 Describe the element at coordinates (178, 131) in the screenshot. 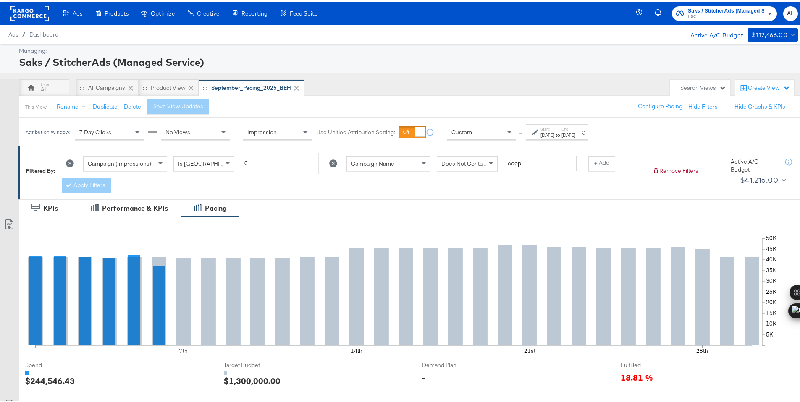

I see `span: No Views` at that location.